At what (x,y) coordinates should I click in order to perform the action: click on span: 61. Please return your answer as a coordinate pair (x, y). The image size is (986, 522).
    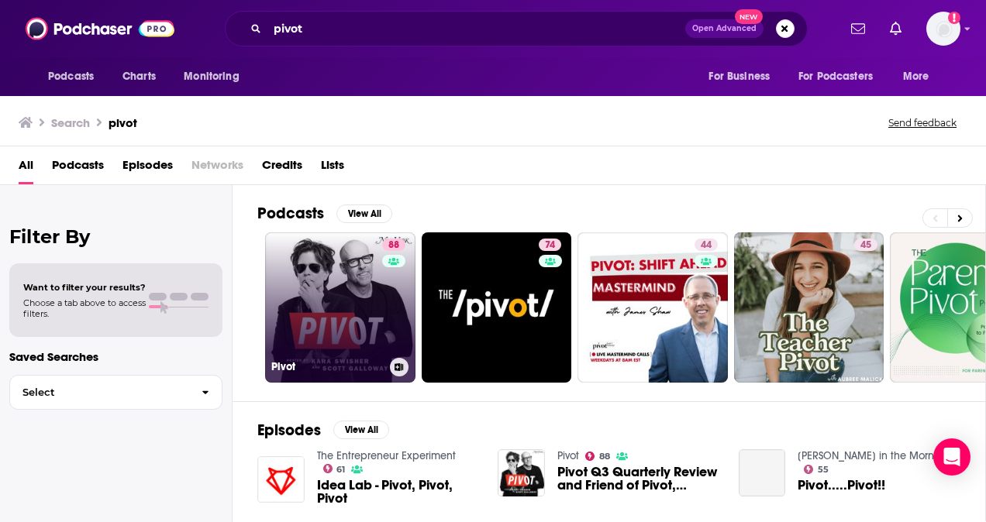
    Looking at the image, I should click on (340, 470).